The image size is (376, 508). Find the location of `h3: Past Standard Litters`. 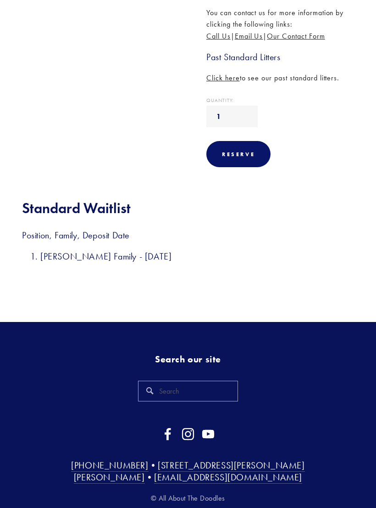

h3: Past Standard Litters is located at coordinates (280, 57).